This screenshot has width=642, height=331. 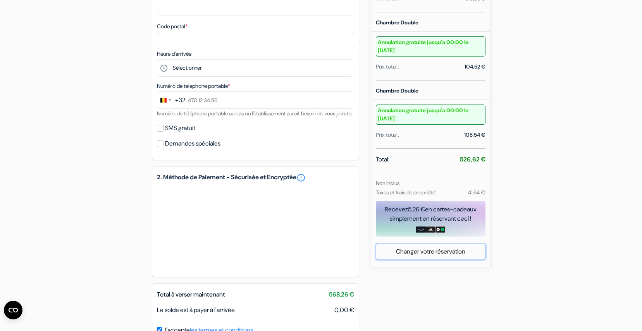 I want to click on a: Changer votre réservation, so click(x=430, y=252).